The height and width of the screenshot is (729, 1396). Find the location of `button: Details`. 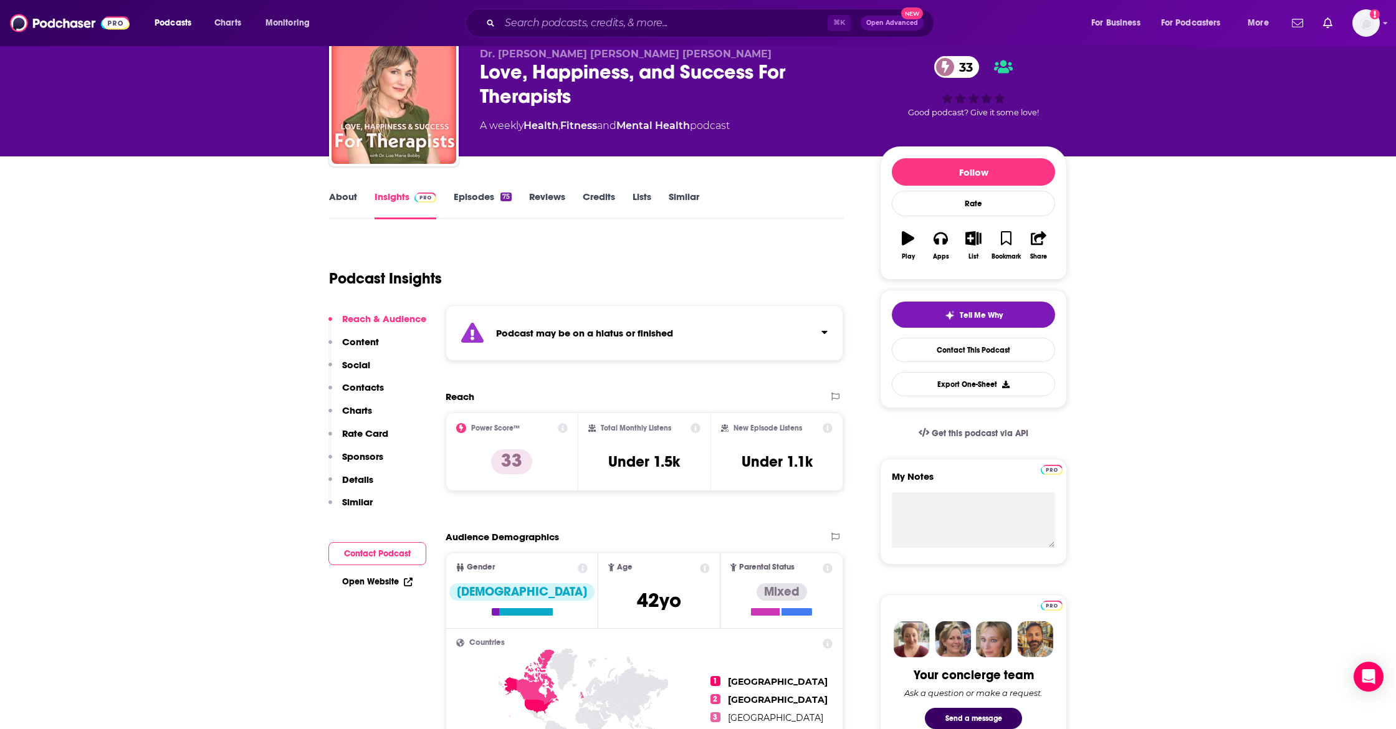

button: Details is located at coordinates (351, 485).